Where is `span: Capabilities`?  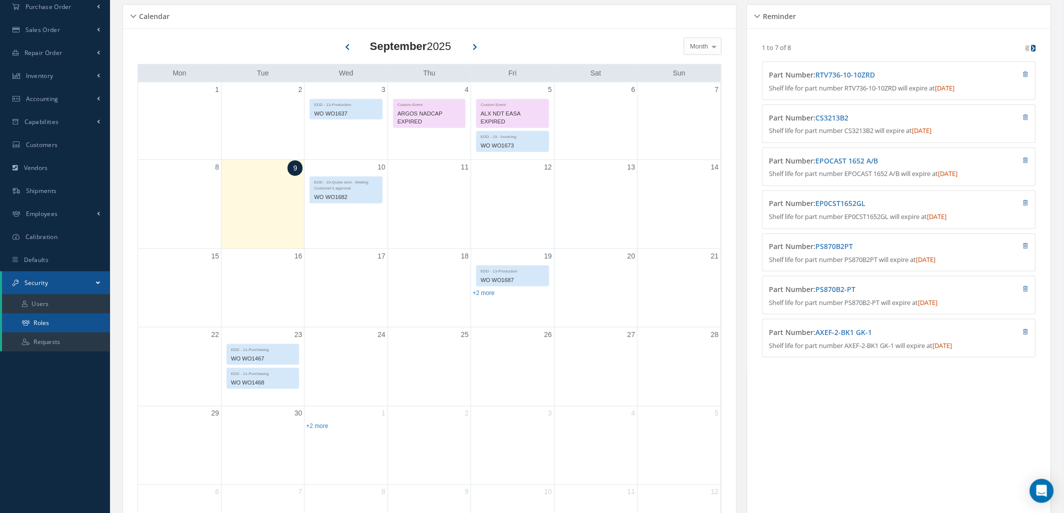
span: Capabilities is located at coordinates (42, 122).